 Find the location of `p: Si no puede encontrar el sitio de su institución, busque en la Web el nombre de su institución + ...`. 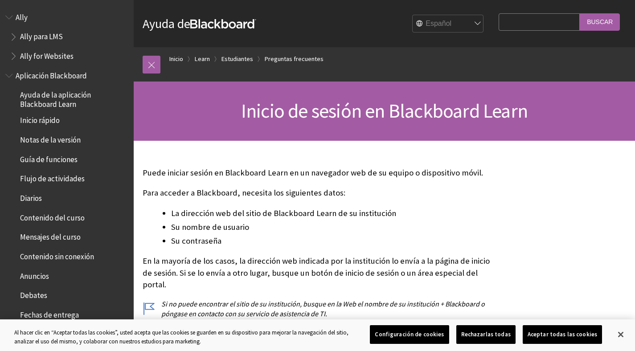

p: Si no puede encontrar el sitio de su institución, busque en la Web el nombre de su institución + ... is located at coordinates (318, 309).